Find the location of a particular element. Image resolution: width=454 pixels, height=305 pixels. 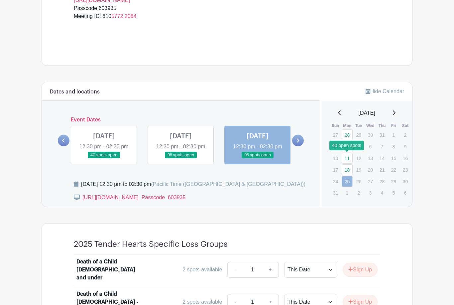

h4: 2025 Tender Hearts Specific Loss Groups is located at coordinates (150, 244).